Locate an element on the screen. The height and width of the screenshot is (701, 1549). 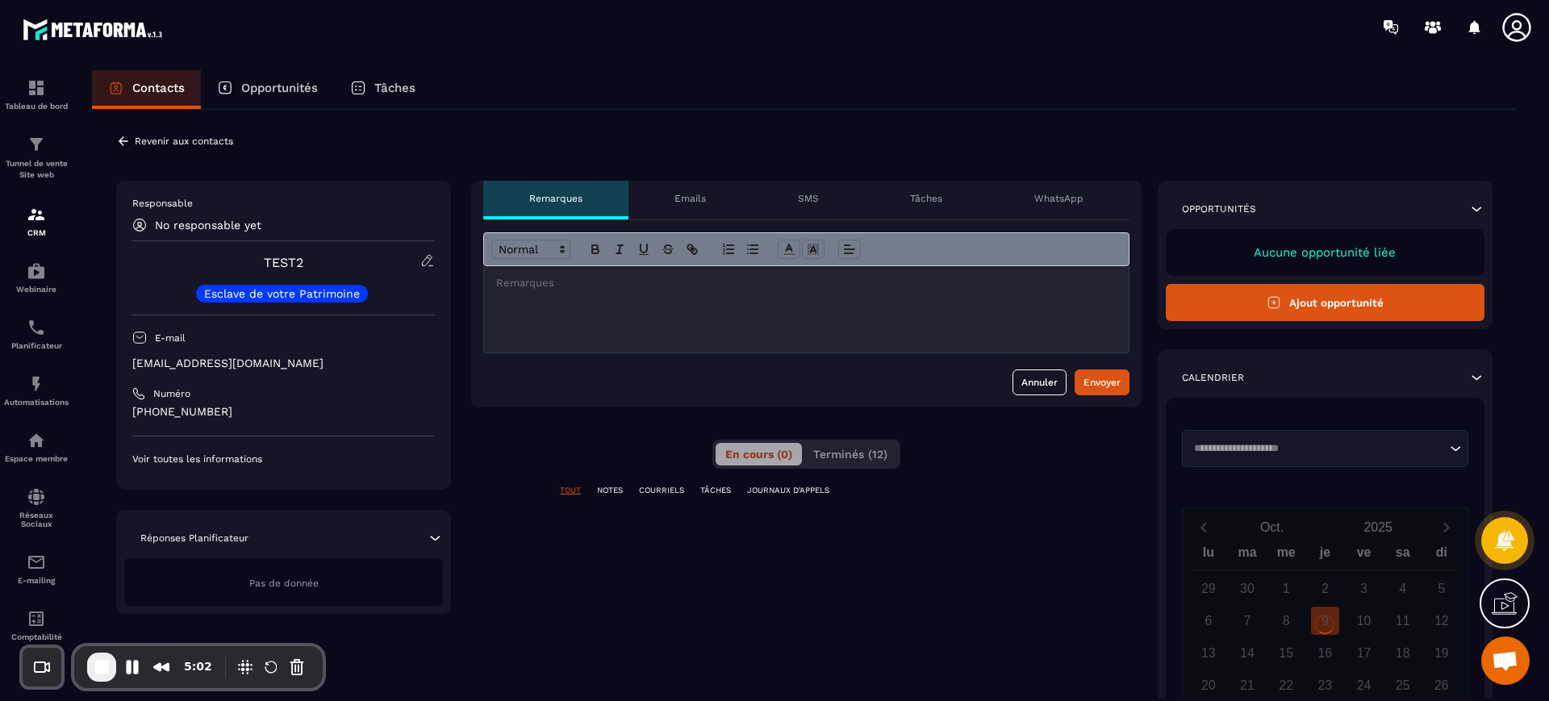
a: social-networksocial-networkRéseaux Sociaux is located at coordinates (36, 508).